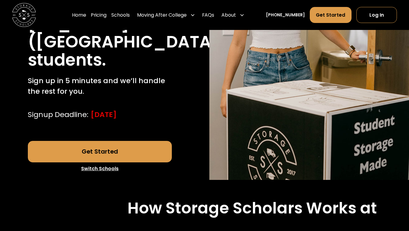 The width and height of the screenshot is (409, 231). Describe the element at coordinates (24, 15) in the screenshot. I see `img: Storage Scholars main logo` at that location.